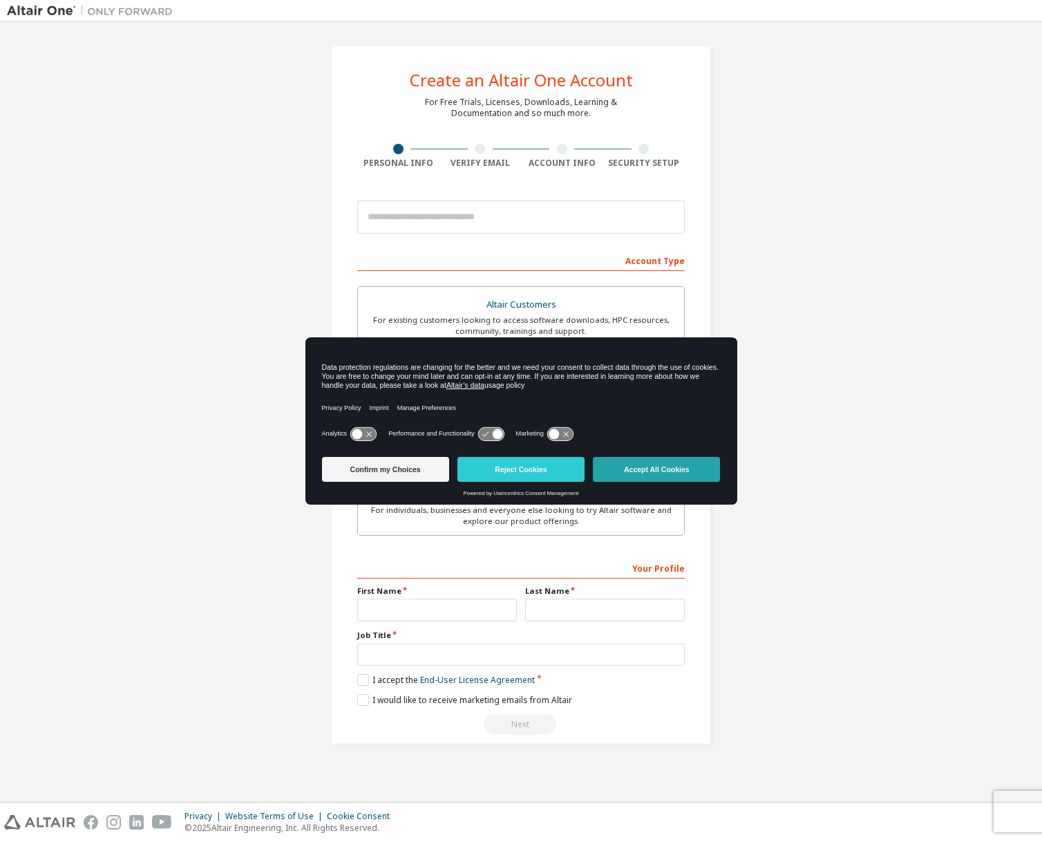 Image resolution: width=1042 pixels, height=842 pixels. I want to click on img: facebook.svg, so click(91, 822).